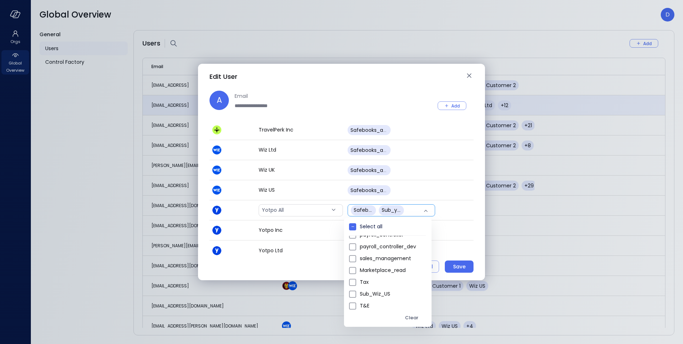 The width and height of the screenshot is (683, 344). Describe the element at coordinates (393, 247) in the screenshot. I see `span: payroll_controller_dev` at that location.